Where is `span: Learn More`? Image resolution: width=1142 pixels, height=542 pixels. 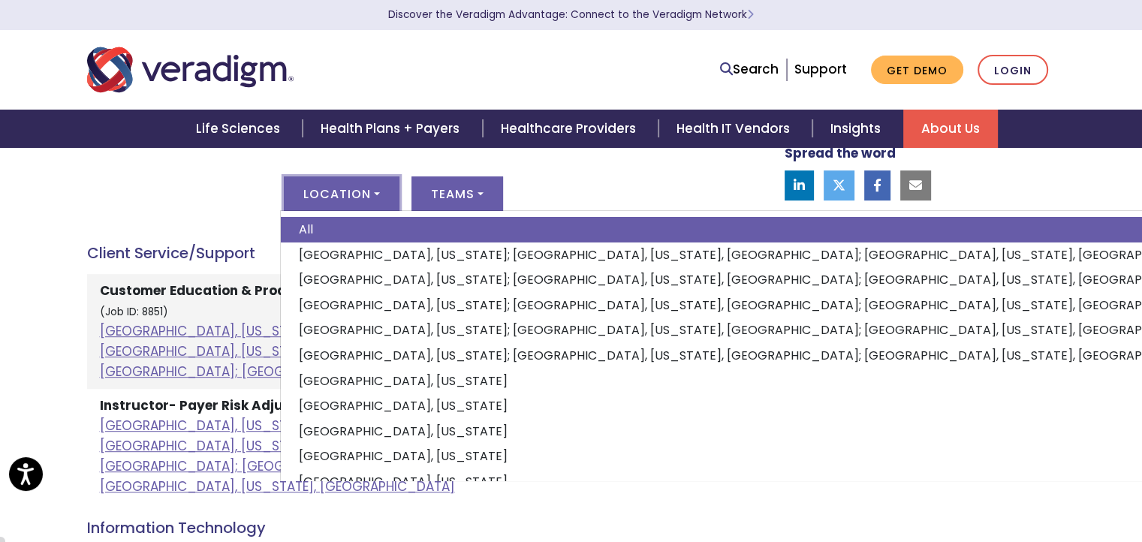
span: Learn More is located at coordinates (750, 14).